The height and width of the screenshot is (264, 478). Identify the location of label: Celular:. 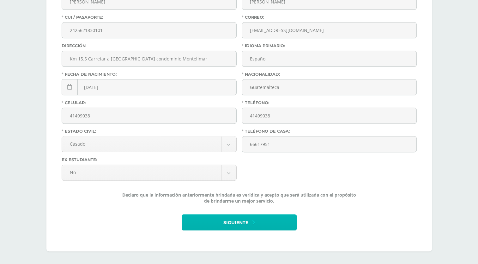
(149, 102).